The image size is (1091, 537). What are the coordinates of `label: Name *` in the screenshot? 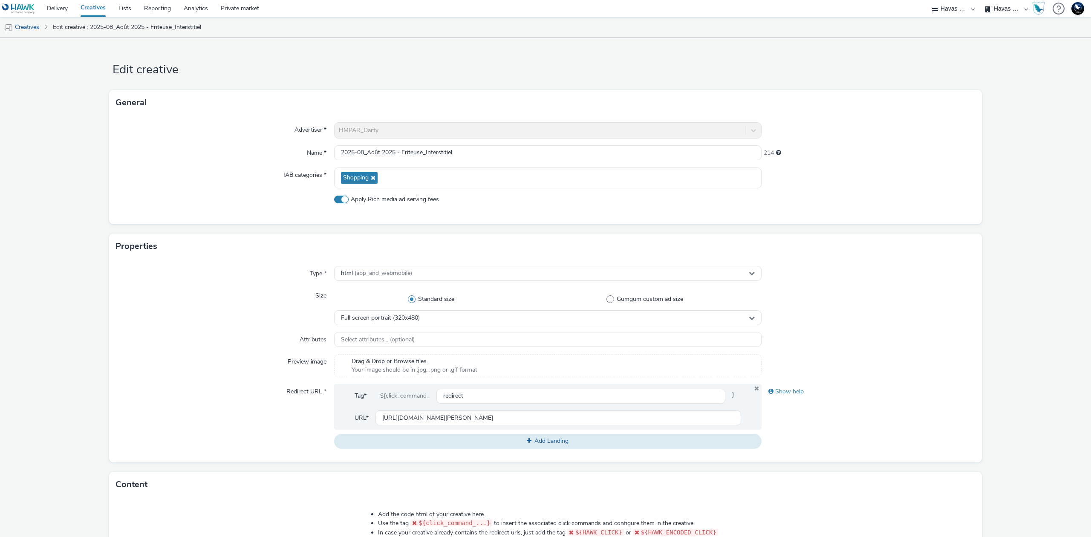 It's located at (317, 151).